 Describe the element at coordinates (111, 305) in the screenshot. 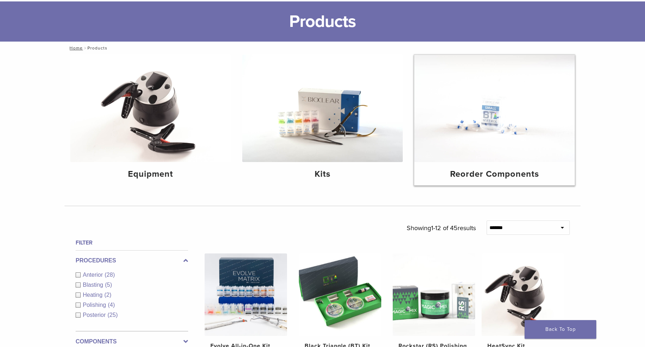

I see `span: (4)` at that location.